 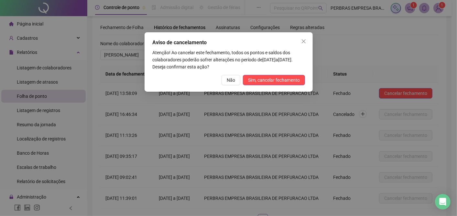 What do you see at coordinates (304, 41) in the screenshot?
I see `button: Close` at bounding box center [304, 41].